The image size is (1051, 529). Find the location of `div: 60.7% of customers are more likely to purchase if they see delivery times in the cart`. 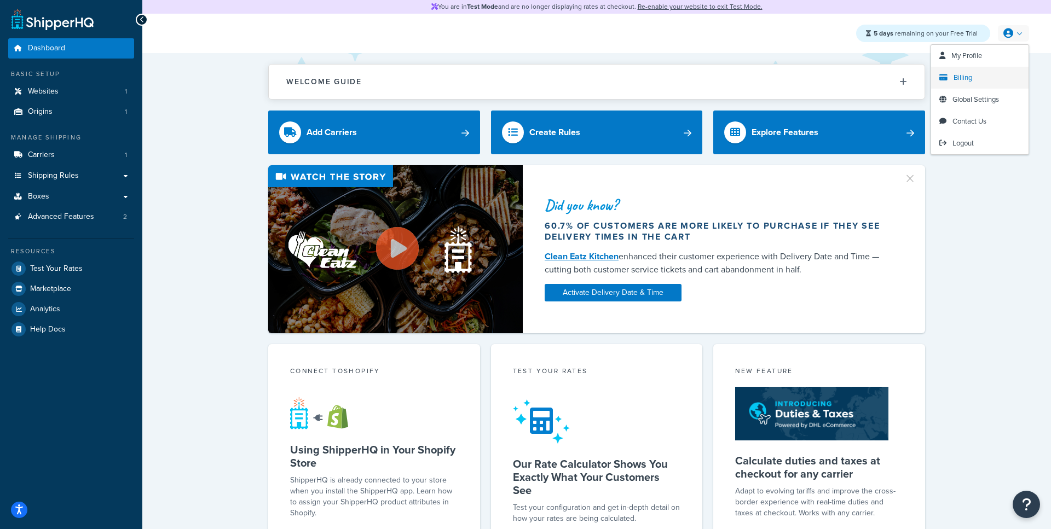

div: 60.7% of customers are more likely to purchase if they see delivery times in the cart is located at coordinates (717, 231).